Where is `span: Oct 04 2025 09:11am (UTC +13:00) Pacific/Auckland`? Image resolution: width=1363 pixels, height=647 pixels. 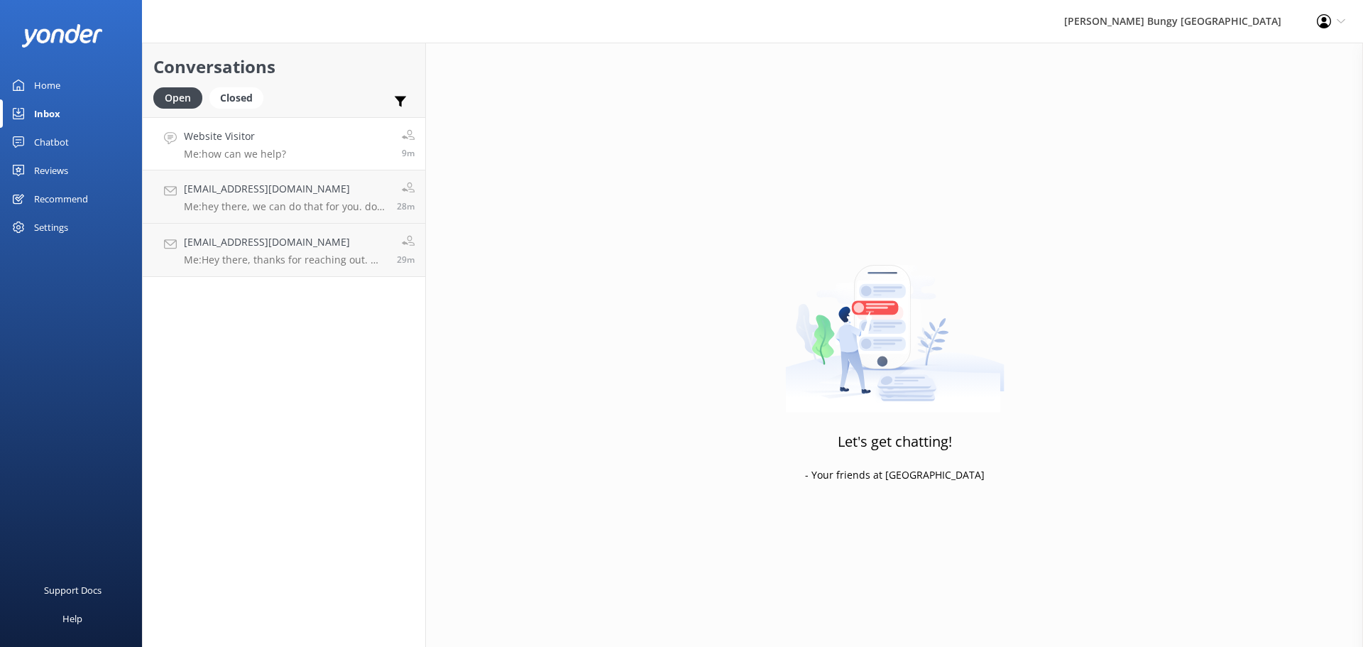
span: Oct 04 2025 09:11am (UTC +13:00) Pacific/Auckland is located at coordinates (408, 153).